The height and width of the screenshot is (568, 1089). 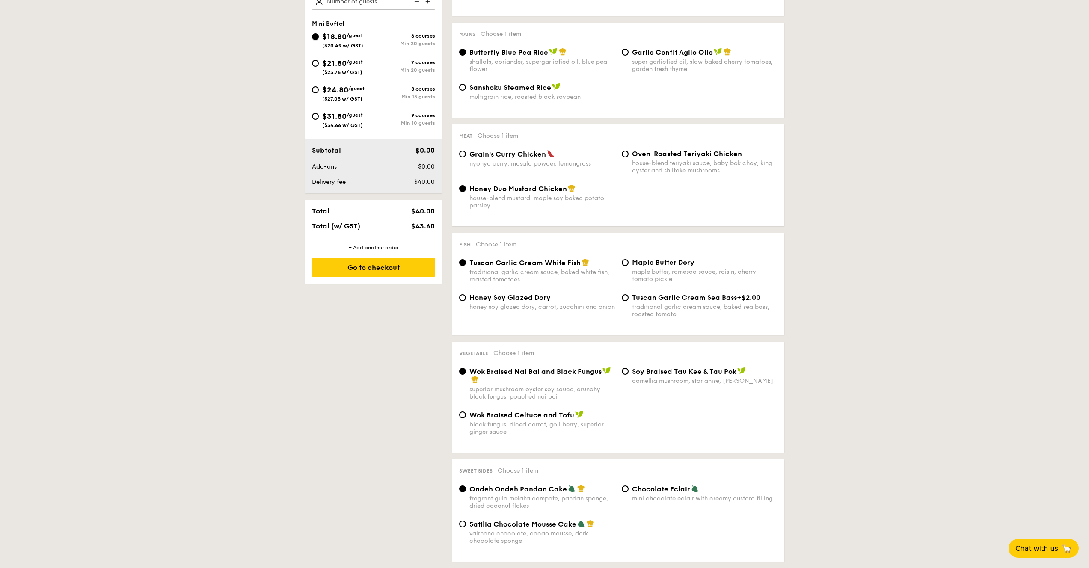 I want to click on div: Go to checkout, so click(x=373, y=267).